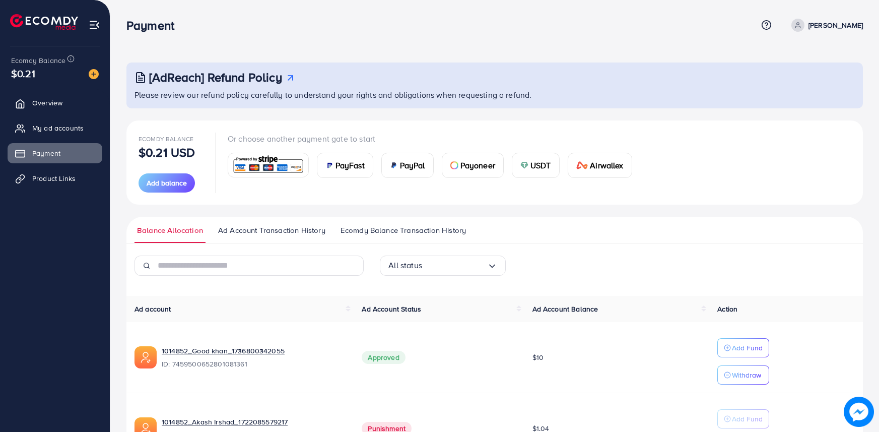  I want to click on span: Ad account, so click(153, 309).